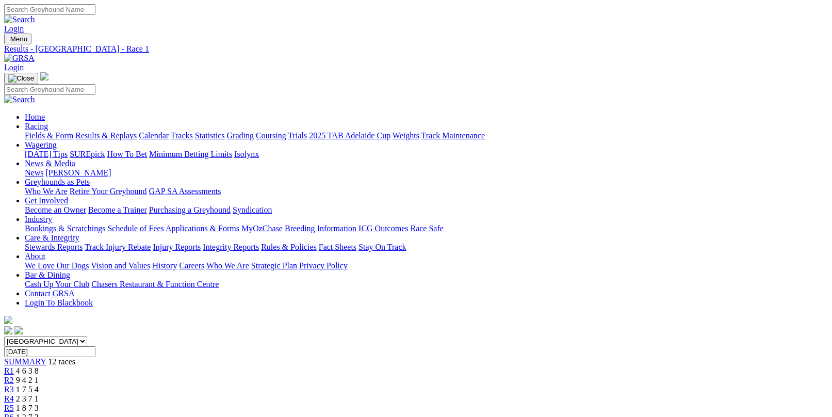 Image resolution: width=832 pixels, height=417 pixels. What do you see at coordinates (182, 135) in the screenshot?
I see `a: Tracks` at bounding box center [182, 135].